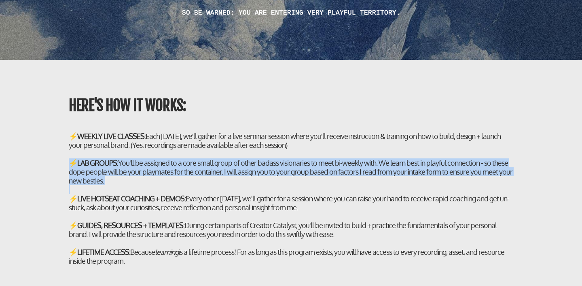  What do you see at coordinates (111, 136) in the screenshot?
I see `b: WEEKLY LIVE CLASSES:` at bounding box center [111, 136].